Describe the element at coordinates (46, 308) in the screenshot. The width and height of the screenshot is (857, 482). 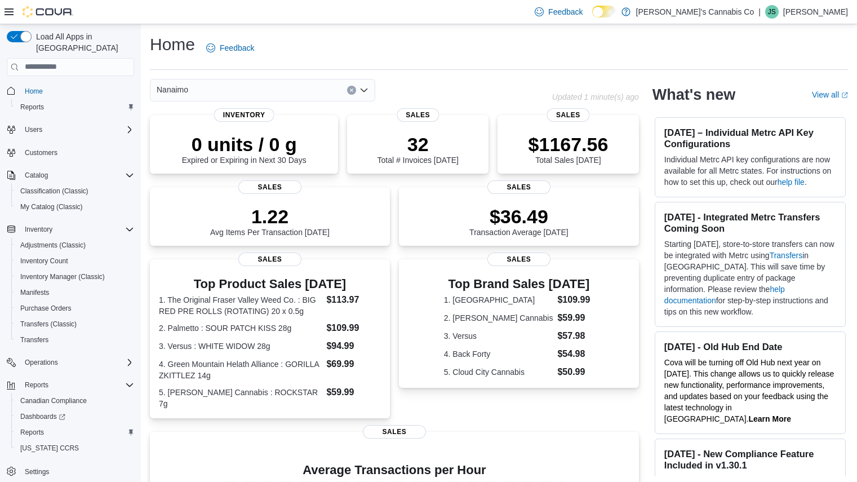
I see `a: Purchase Orders` at that location.